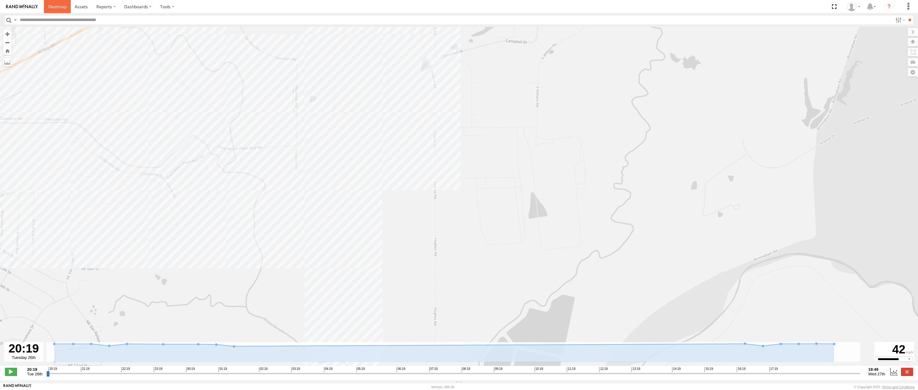 This screenshot has width=918, height=390. Describe the element at coordinates (126, 370) in the screenshot. I see `span: 22:19` at that location.